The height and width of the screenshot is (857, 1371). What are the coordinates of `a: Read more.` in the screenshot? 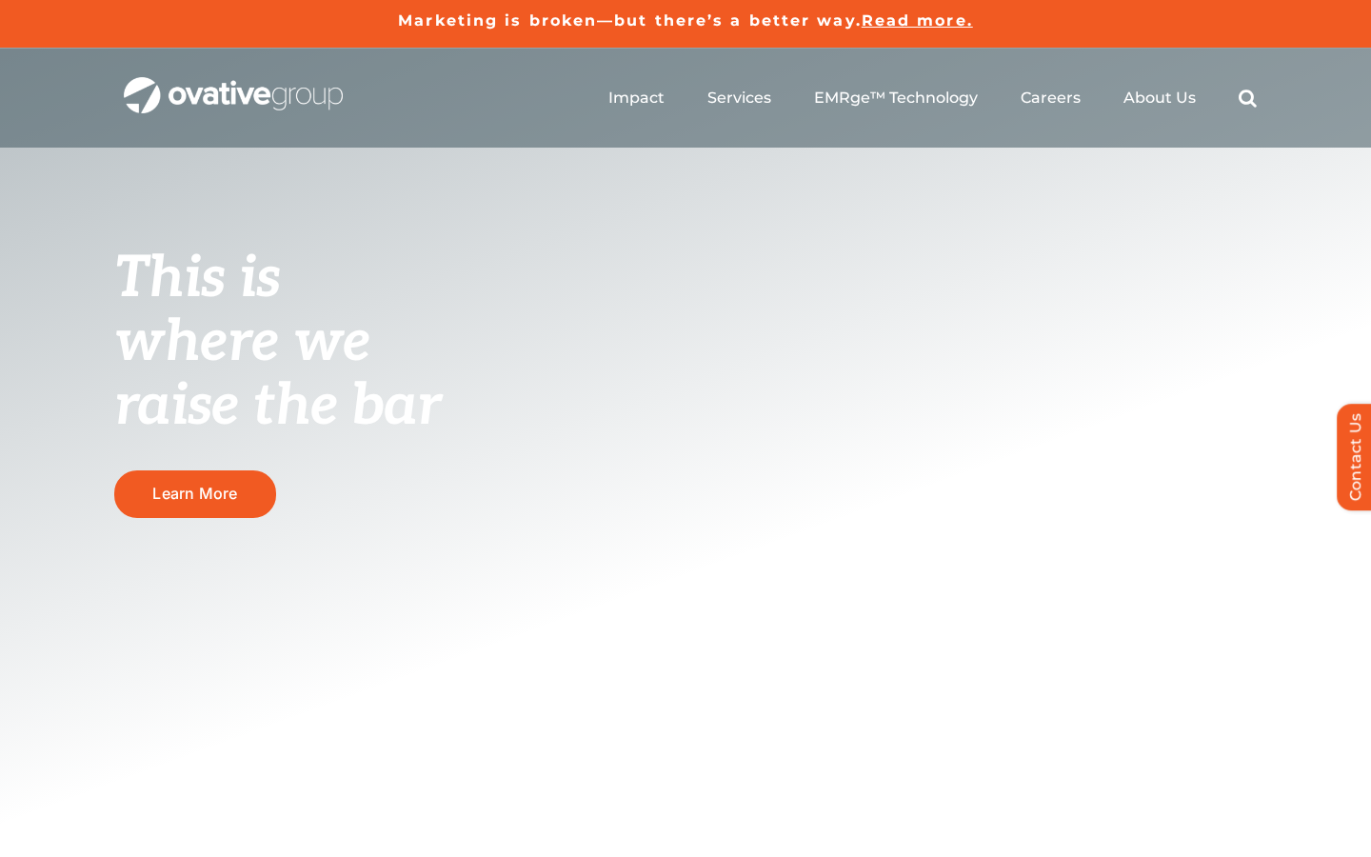 It's located at (917, 20).